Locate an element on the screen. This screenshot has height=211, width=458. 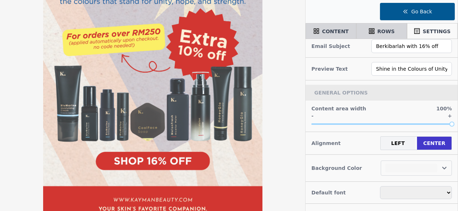
label: Preview Text is located at coordinates (330, 69).